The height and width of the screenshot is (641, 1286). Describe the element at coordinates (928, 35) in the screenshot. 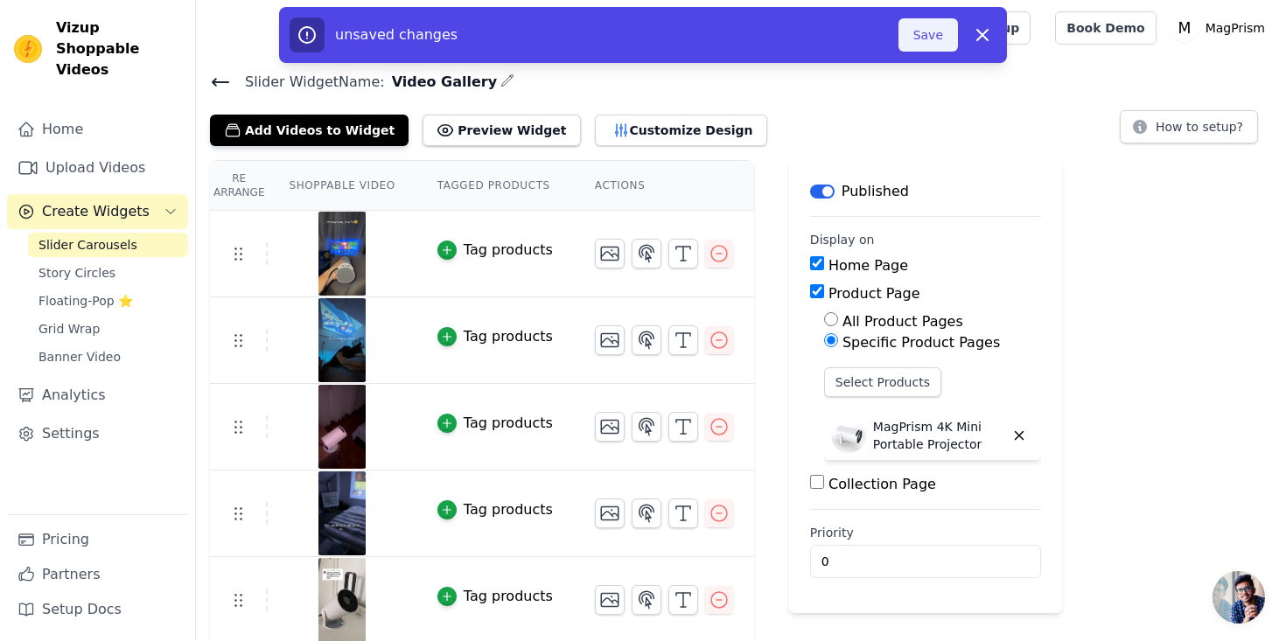

I see `button: Save` at that location.